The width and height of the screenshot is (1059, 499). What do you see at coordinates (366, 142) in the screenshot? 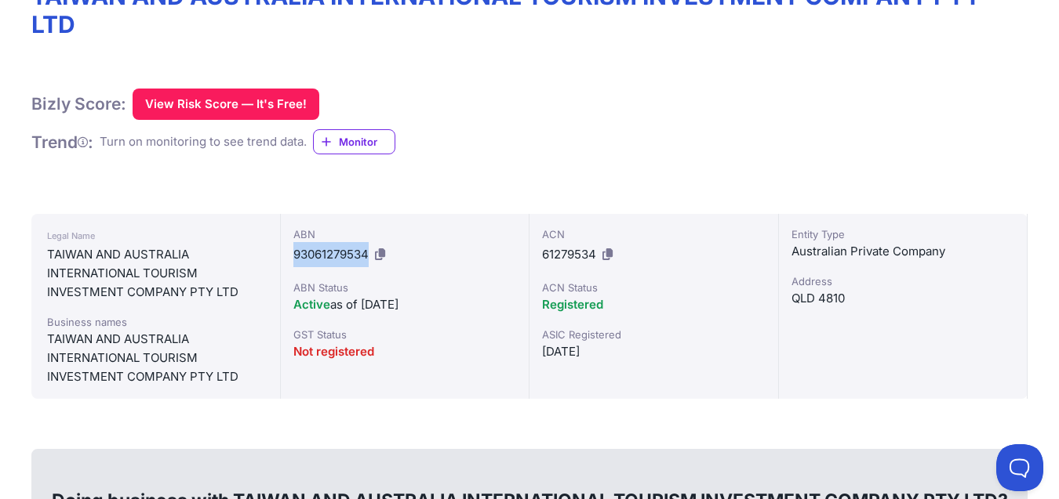
I see `span: Monitor` at bounding box center [366, 142].